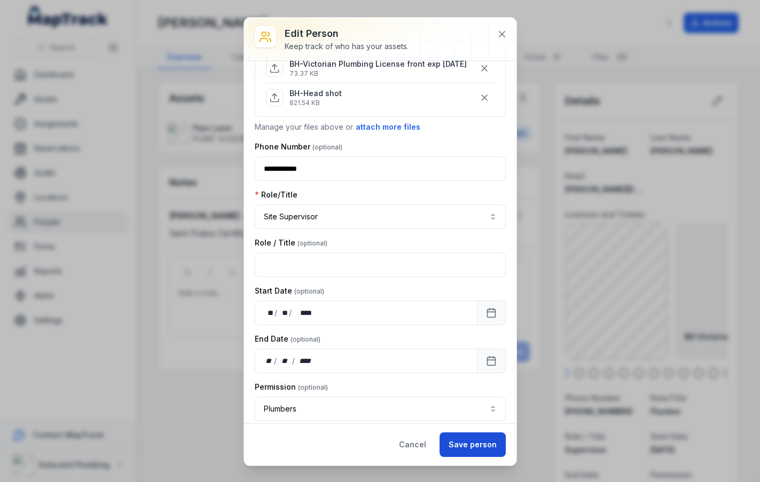 The image size is (760, 482). What do you see at coordinates (378, 74) in the screenshot?
I see `p: 73.37 KB` at bounding box center [378, 74].